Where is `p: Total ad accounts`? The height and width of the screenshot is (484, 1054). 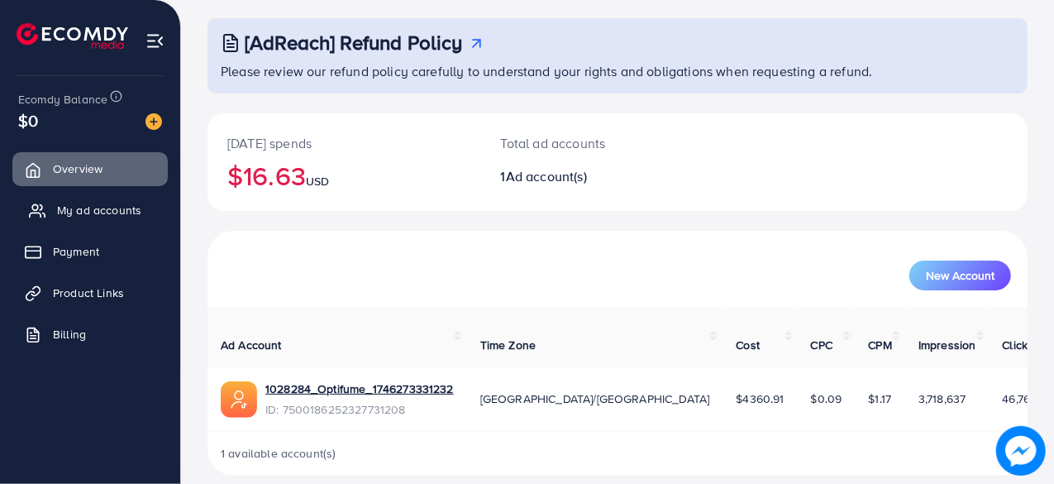
p: Total ad accounts is located at coordinates (584, 143).